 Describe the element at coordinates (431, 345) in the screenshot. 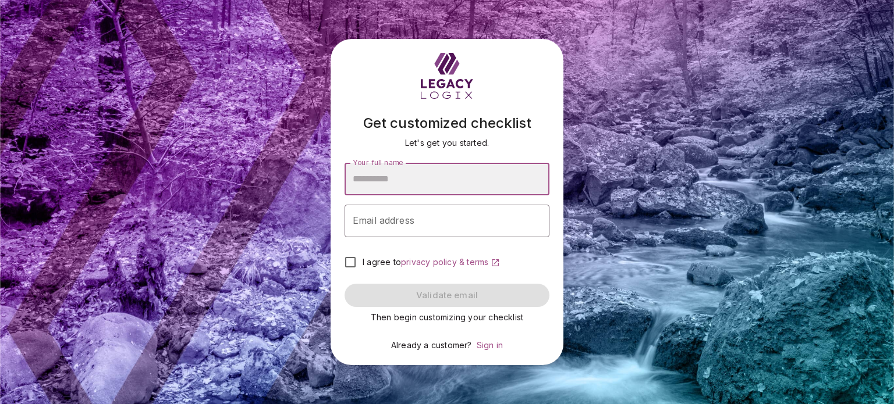

I see `span: Already a customer?` at that location.